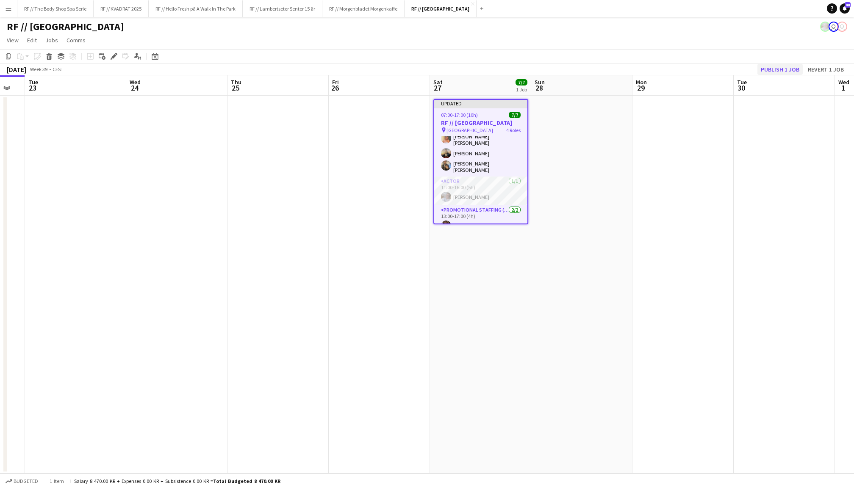 The image size is (854, 488). I want to click on button: Publish 1 job, so click(780, 69).